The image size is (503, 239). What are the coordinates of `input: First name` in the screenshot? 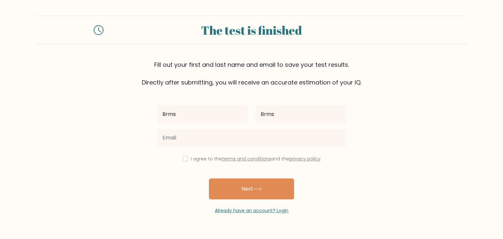 It's located at (203, 114).